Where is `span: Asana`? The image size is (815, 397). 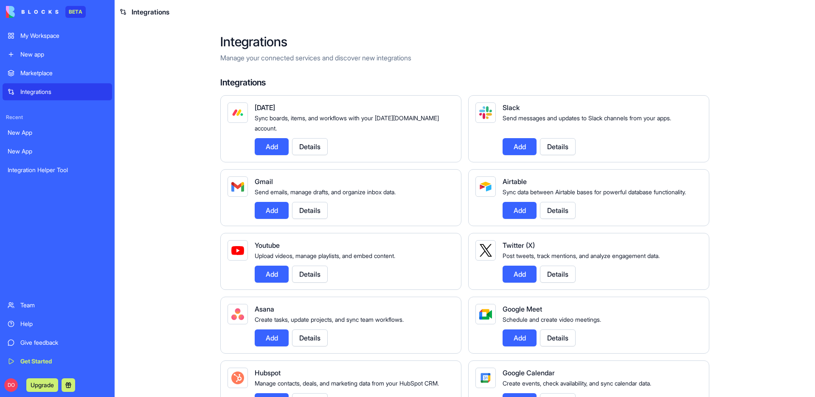 span: Asana is located at coordinates (265, 309).